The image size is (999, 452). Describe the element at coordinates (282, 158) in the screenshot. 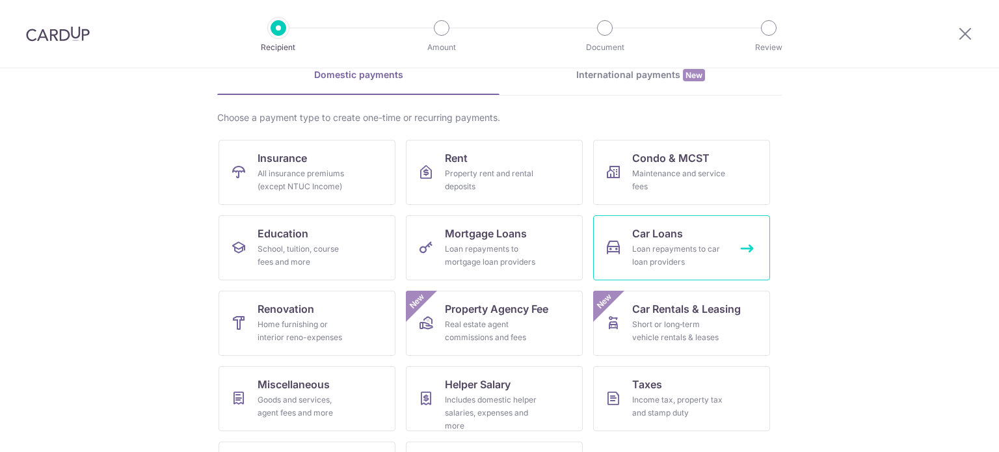

I see `span: Insurance` at that location.